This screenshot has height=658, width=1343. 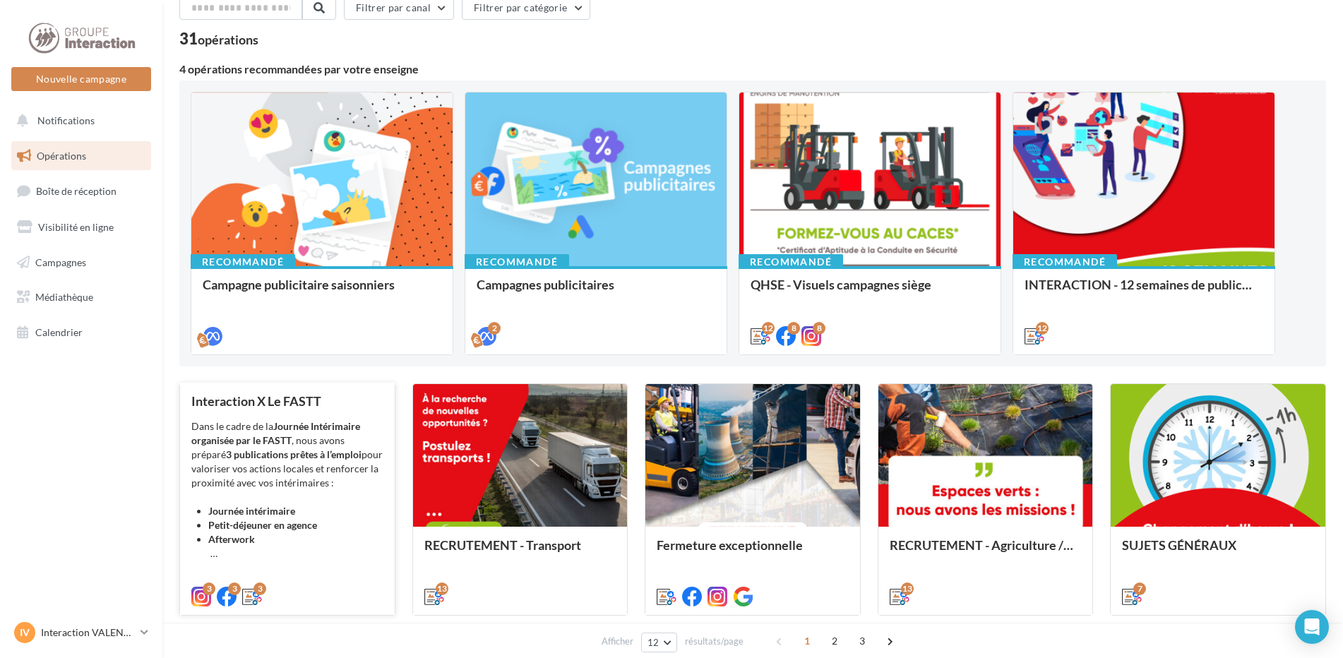 What do you see at coordinates (659, 643) in the screenshot?
I see `button: 12` at bounding box center [659, 643].